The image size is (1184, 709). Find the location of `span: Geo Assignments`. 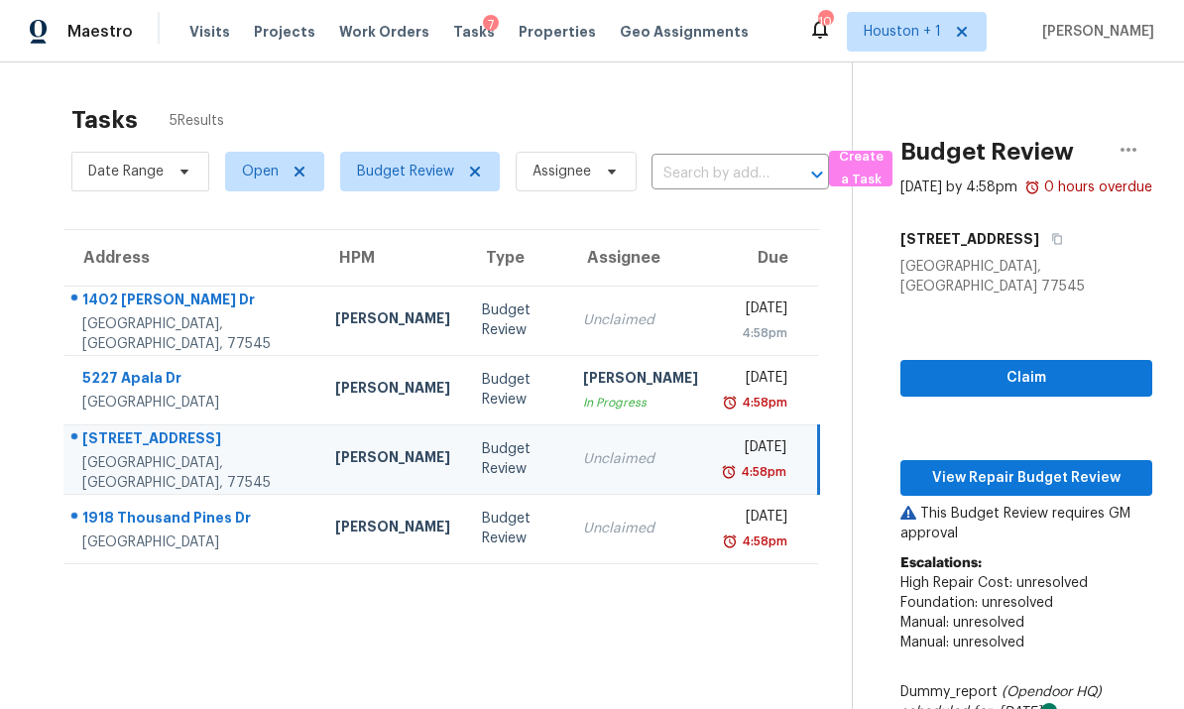

span: Geo Assignments is located at coordinates (684, 32).